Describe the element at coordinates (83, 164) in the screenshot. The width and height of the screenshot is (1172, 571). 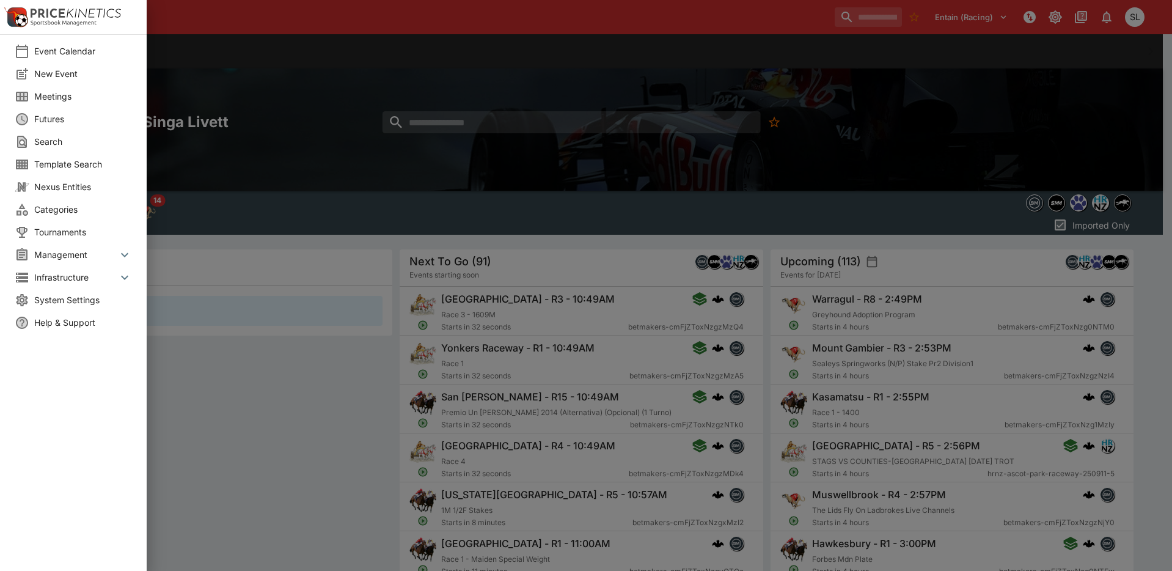
I see `span: Template Search` at that location.